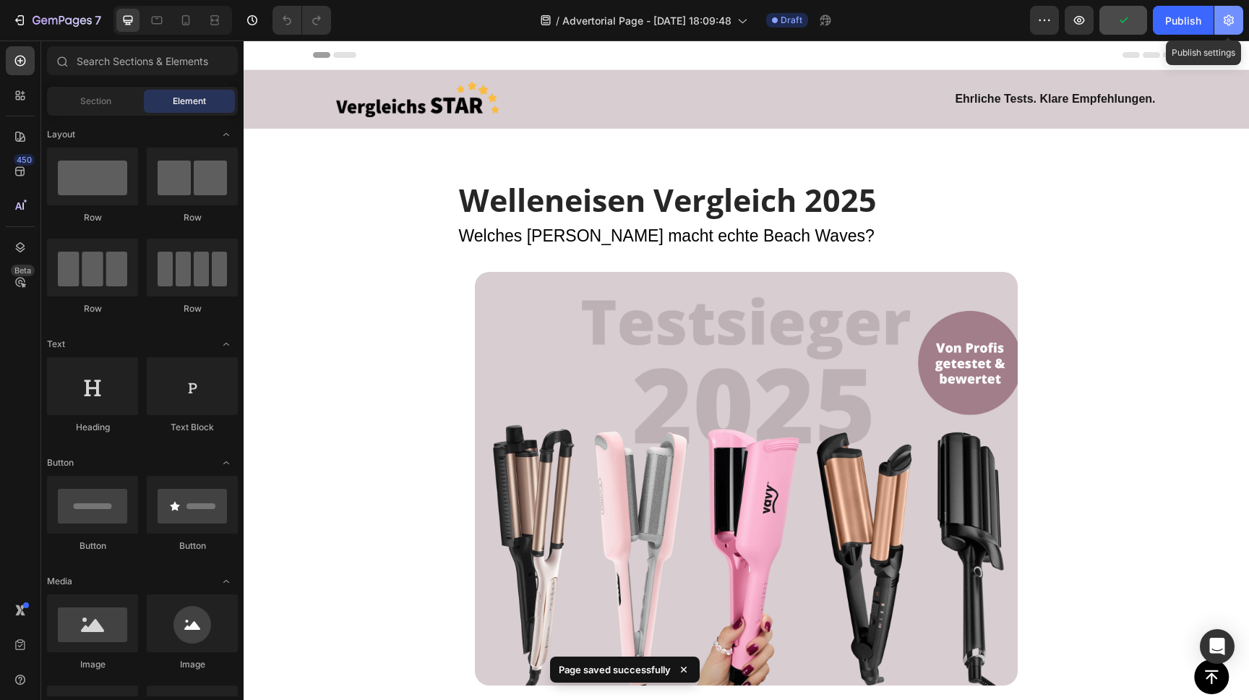 The height and width of the screenshot is (700, 1249). Describe the element at coordinates (174, 59) in the screenshot. I see `img: gempages_585425760114705079-1dd258ca-5424-4f0a-bf97-af5dd0f26f1a.png` at that location.